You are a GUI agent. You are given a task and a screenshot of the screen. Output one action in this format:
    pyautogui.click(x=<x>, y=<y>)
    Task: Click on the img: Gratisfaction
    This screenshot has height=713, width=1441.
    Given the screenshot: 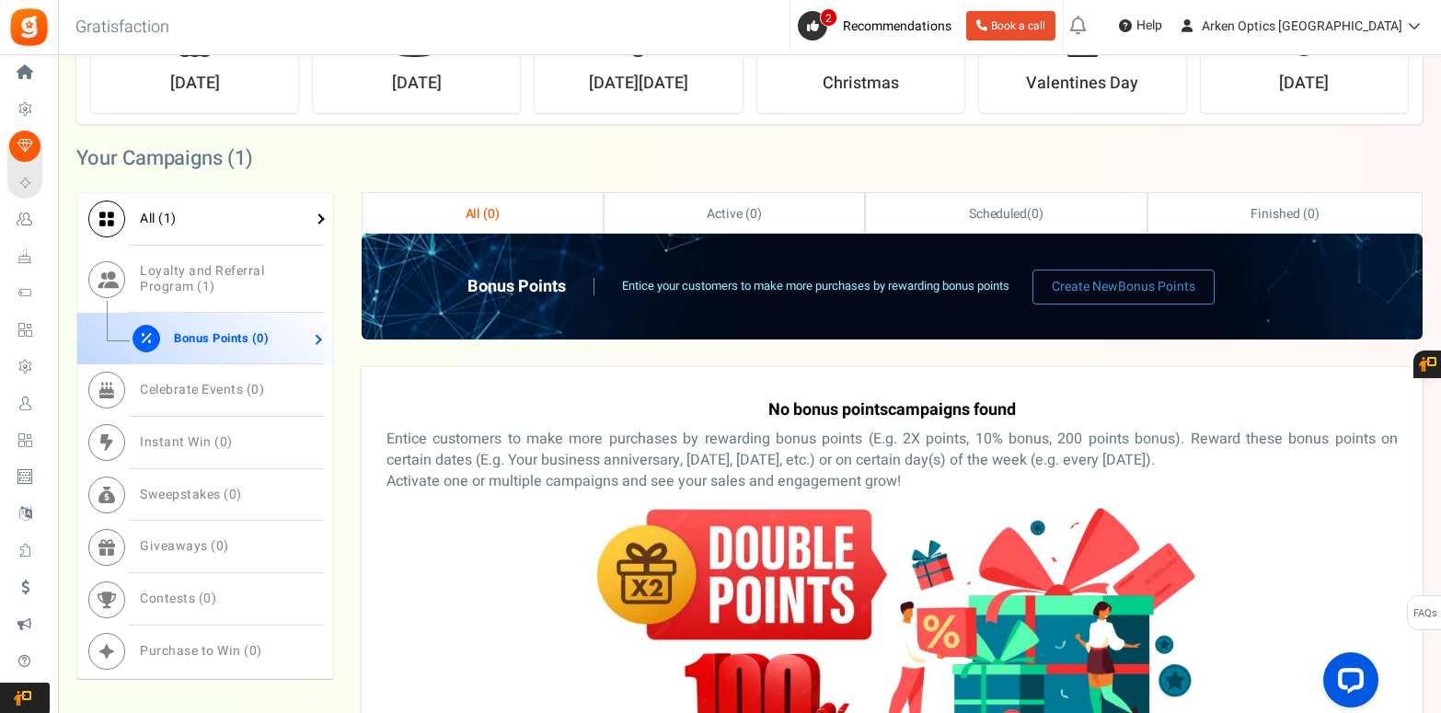 What is the action you would take?
    pyautogui.click(x=29, y=27)
    